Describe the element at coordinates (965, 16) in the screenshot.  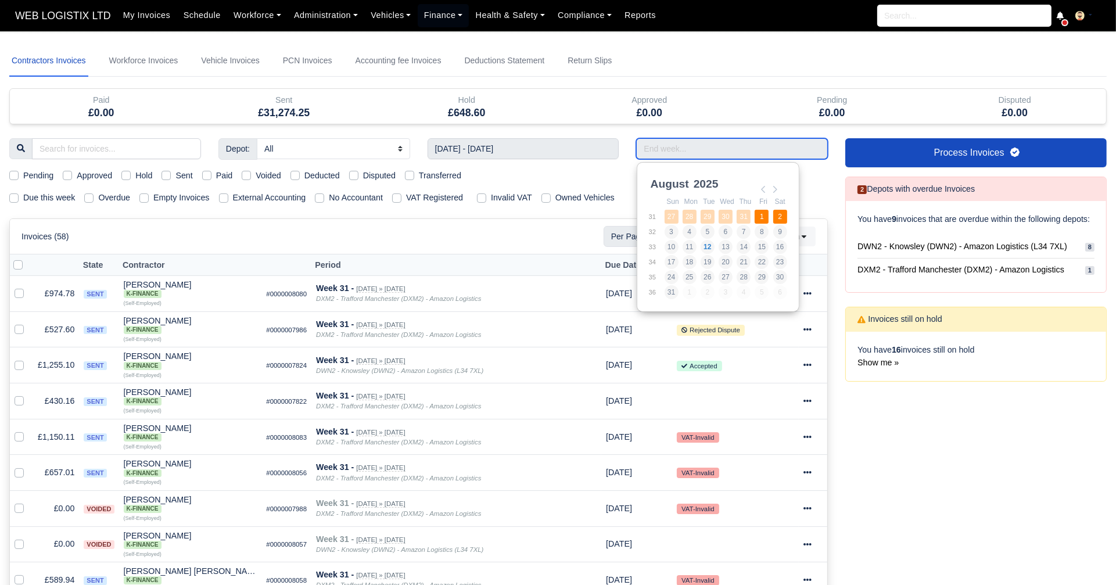
I see `input: Search...` at that location.